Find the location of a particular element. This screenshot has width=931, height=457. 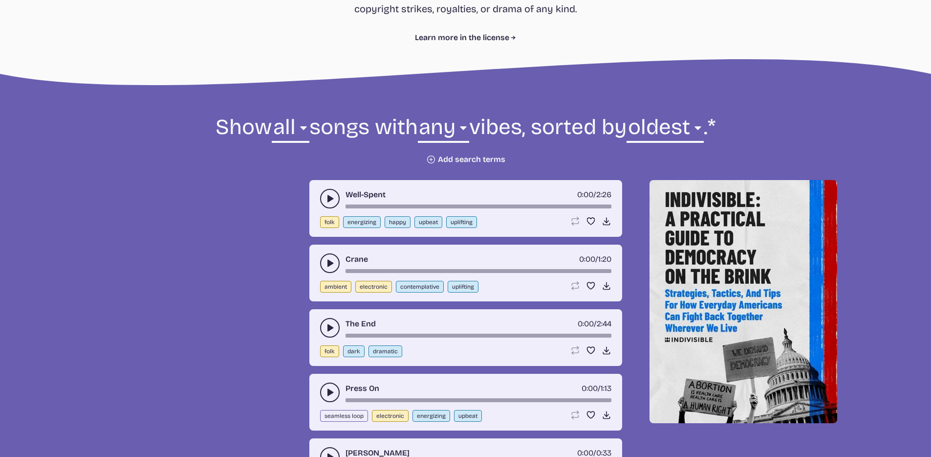

select: sorting is located at coordinates (665, 130).